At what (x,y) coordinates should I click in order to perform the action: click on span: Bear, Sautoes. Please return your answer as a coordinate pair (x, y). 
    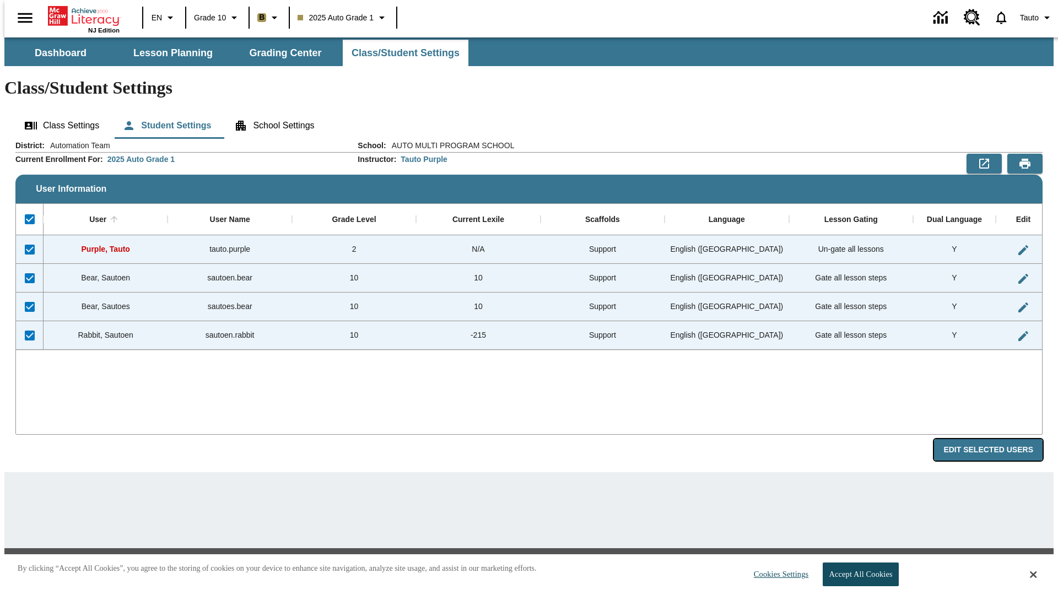
    Looking at the image, I should click on (106, 306).